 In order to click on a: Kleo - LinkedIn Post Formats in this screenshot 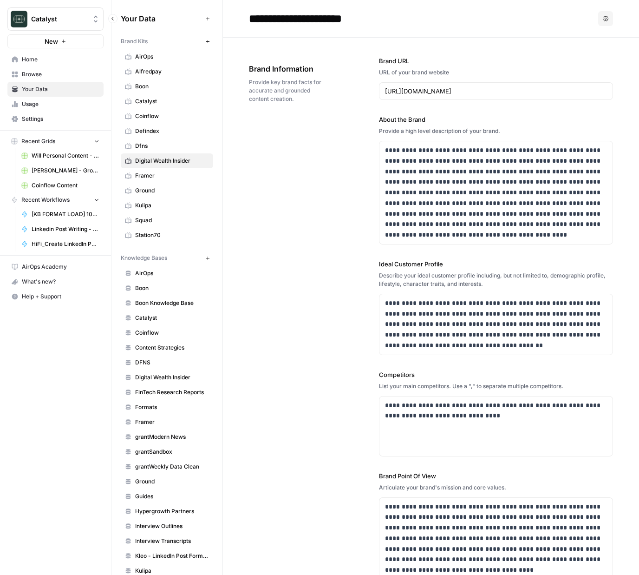, I will do `click(167, 556)`.